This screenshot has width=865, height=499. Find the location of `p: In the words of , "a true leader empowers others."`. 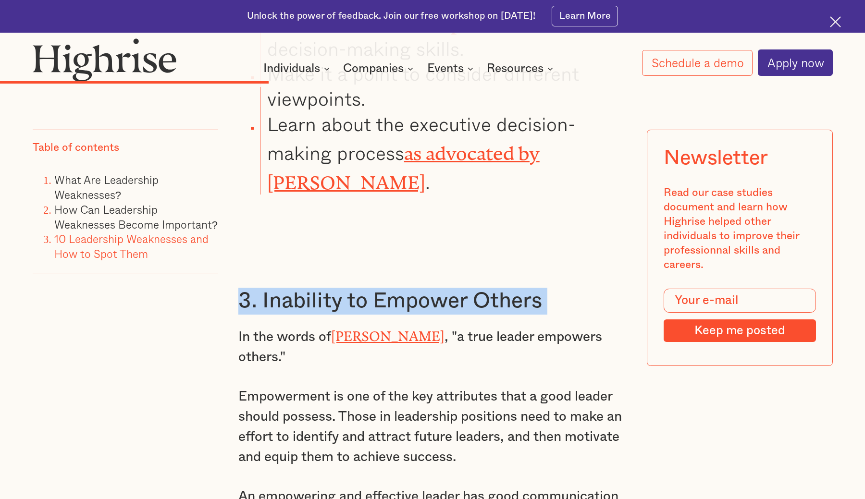

p: In the words of , "a true leader empowers others." is located at coordinates (432, 346).